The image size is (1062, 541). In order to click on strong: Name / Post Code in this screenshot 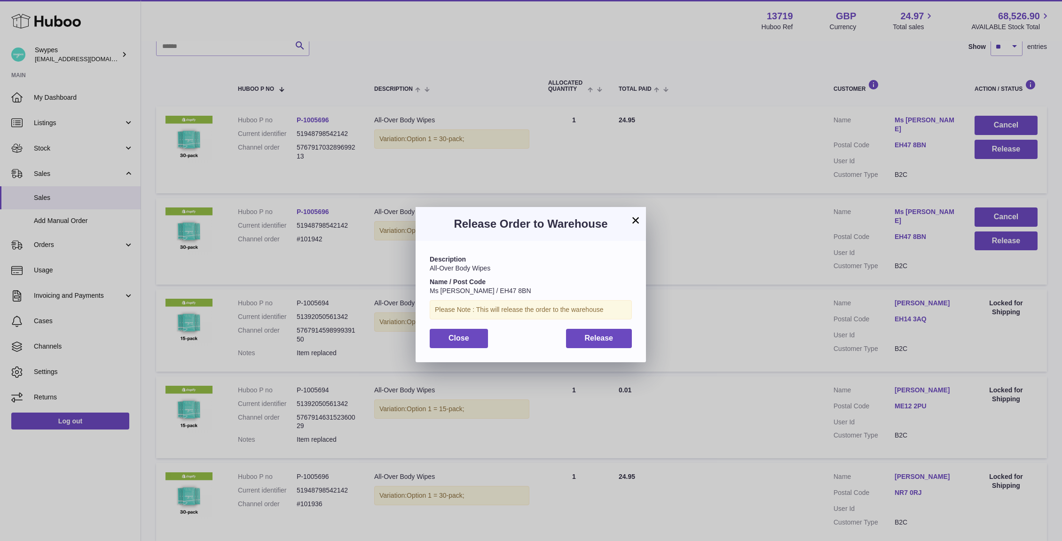, I will do `click(457, 282)`.